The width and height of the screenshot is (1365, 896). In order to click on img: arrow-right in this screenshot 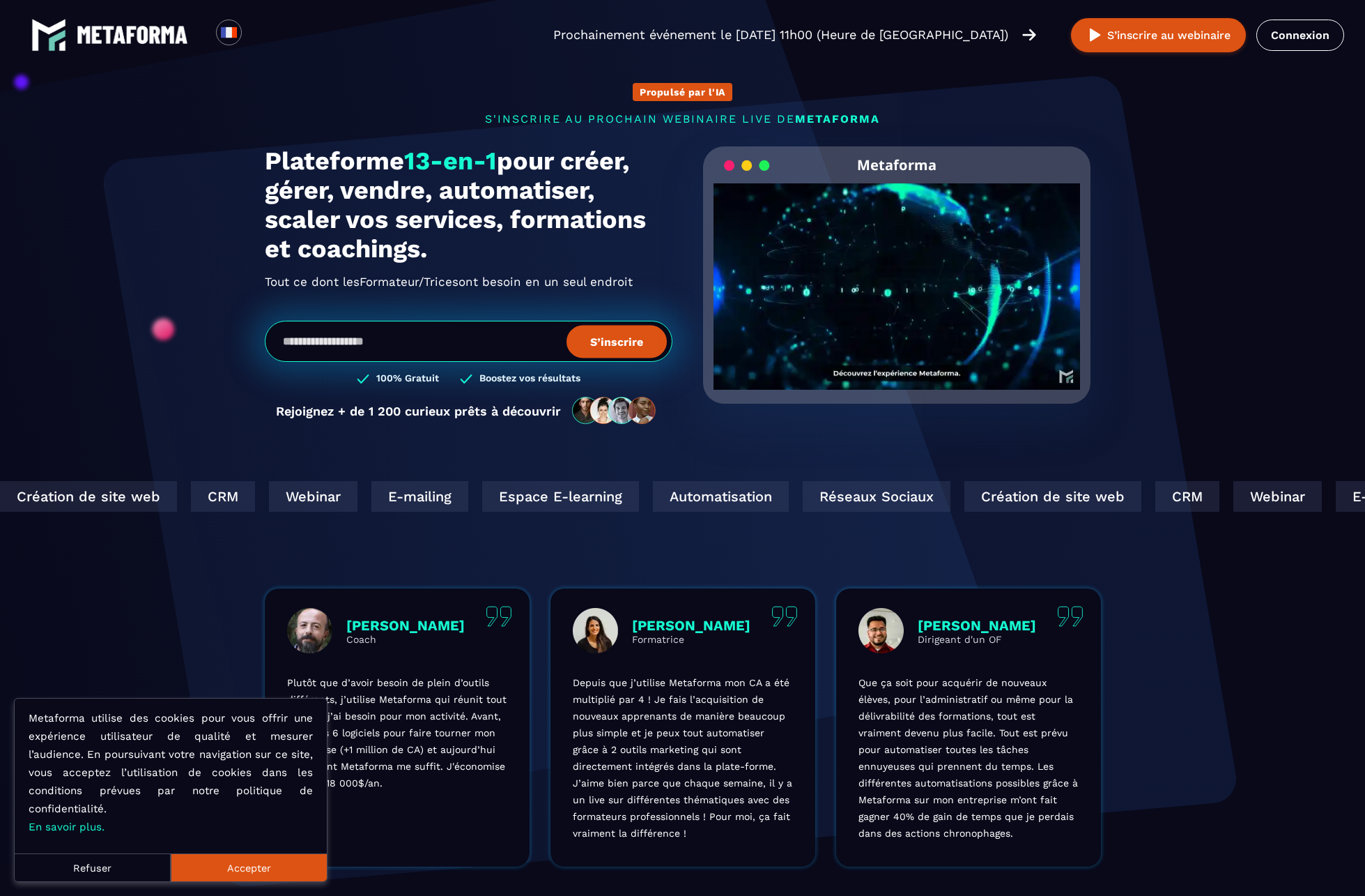, I will do `click(1029, 35)`.